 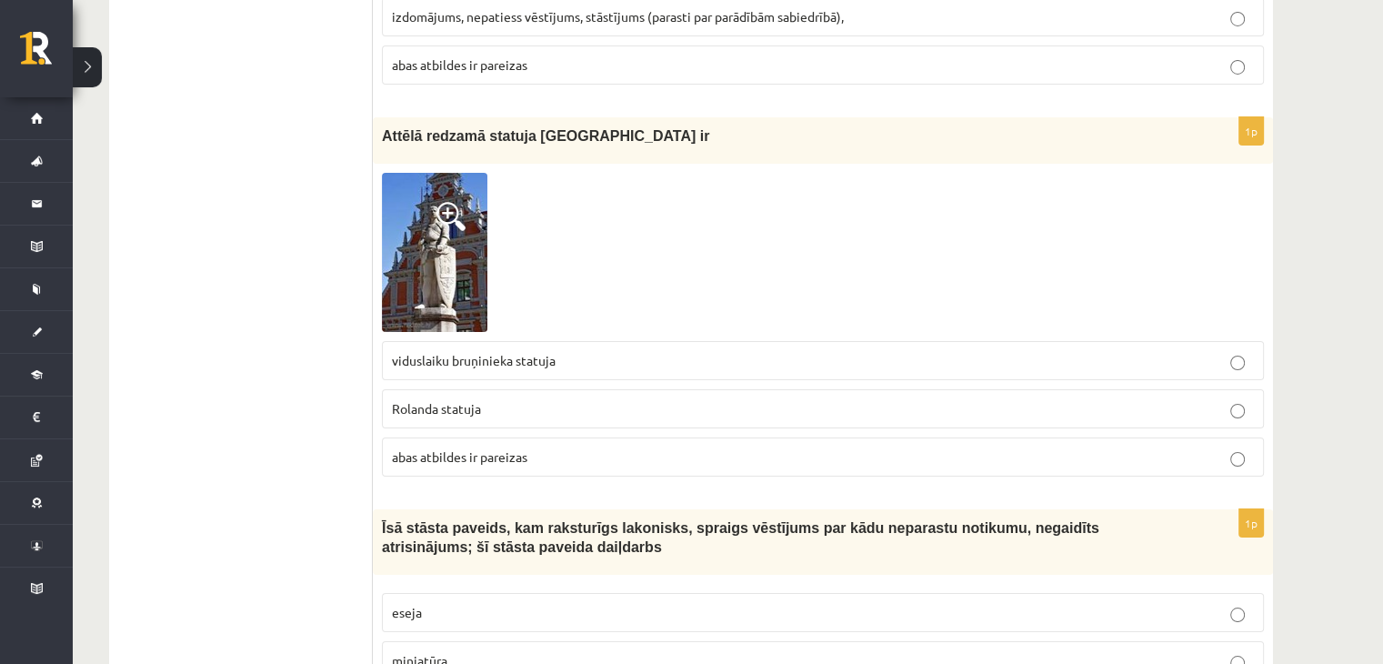 I want to click on a: Rīgas 1. Tālmācības vidusskola, so click(x=46, y=55).